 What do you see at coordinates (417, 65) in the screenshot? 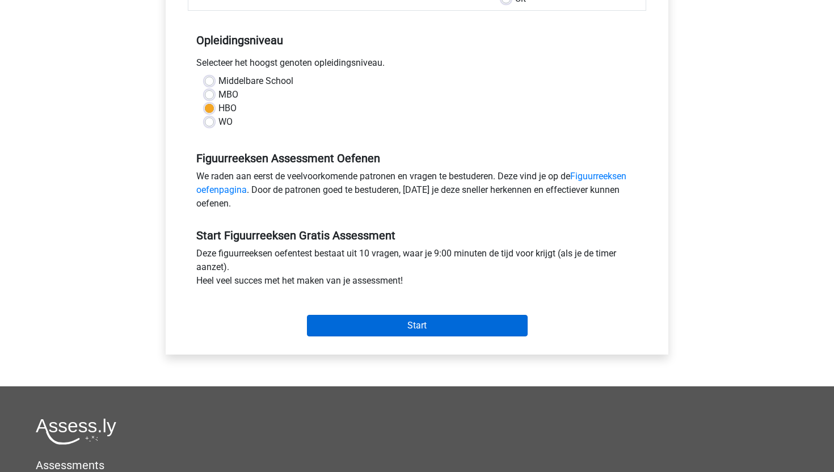
I see `div: Selecteer het hoogst genoten opleidingsniveau.` at bounding box center [417, 65].